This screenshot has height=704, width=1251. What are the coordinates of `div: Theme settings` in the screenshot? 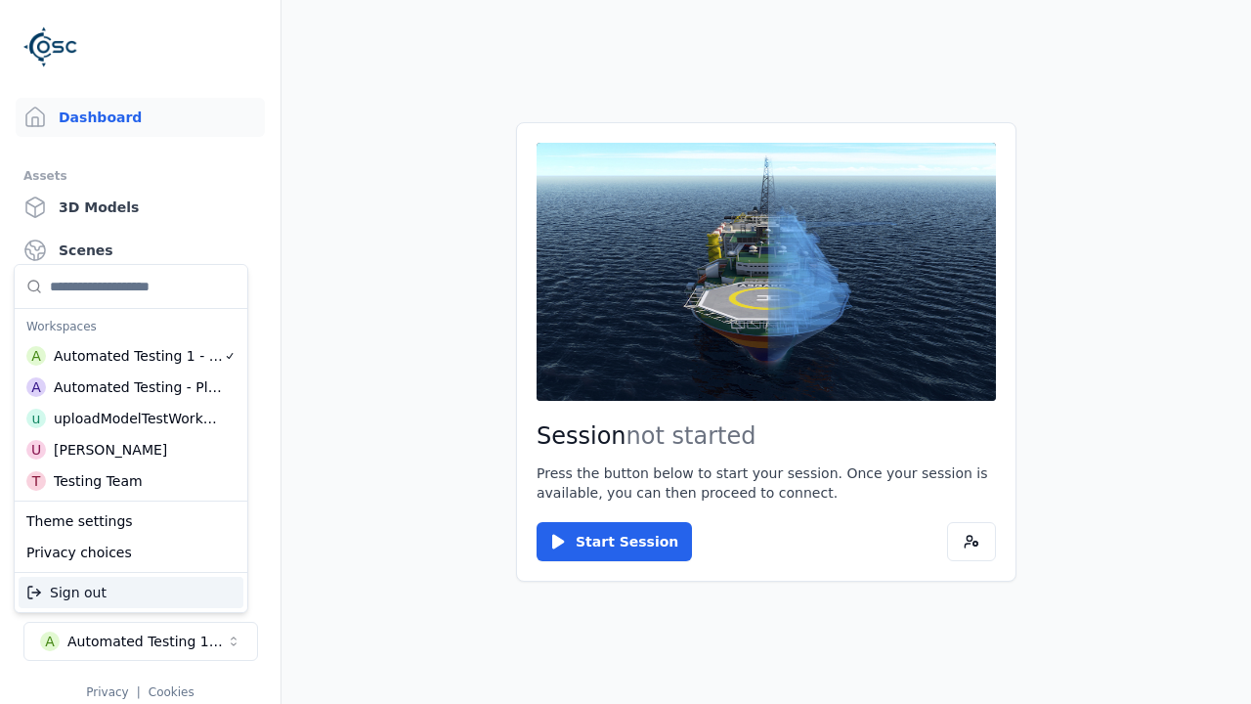 It's located at (131, 521).